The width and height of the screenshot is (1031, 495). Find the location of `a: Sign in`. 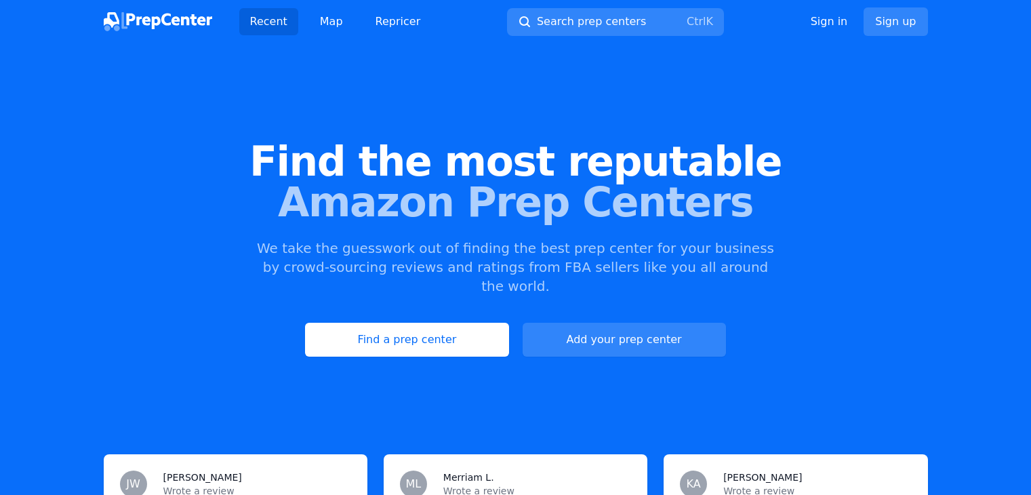

a: Sign in is located at coordinates (829, 22).